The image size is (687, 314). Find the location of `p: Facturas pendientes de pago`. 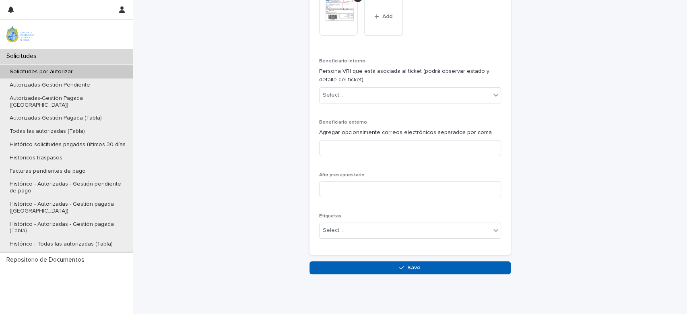

p: Facturas pendientes de pago is located at coordinates (47, 171).